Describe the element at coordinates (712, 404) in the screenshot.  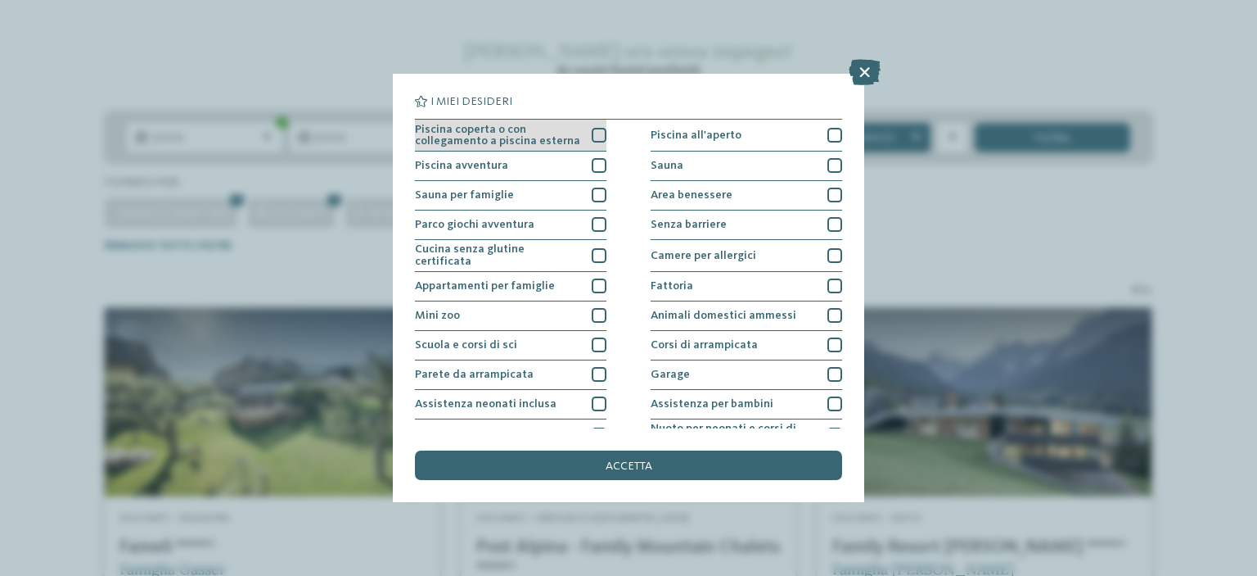
I see `span: Assistenza per bambini` at that location.